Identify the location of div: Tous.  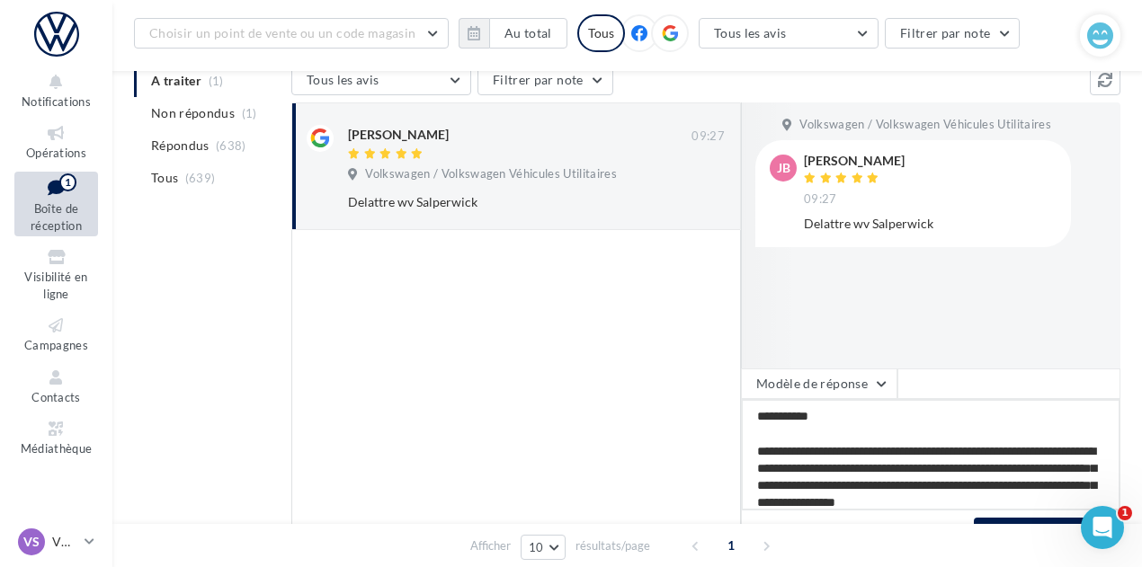
(601, 33).